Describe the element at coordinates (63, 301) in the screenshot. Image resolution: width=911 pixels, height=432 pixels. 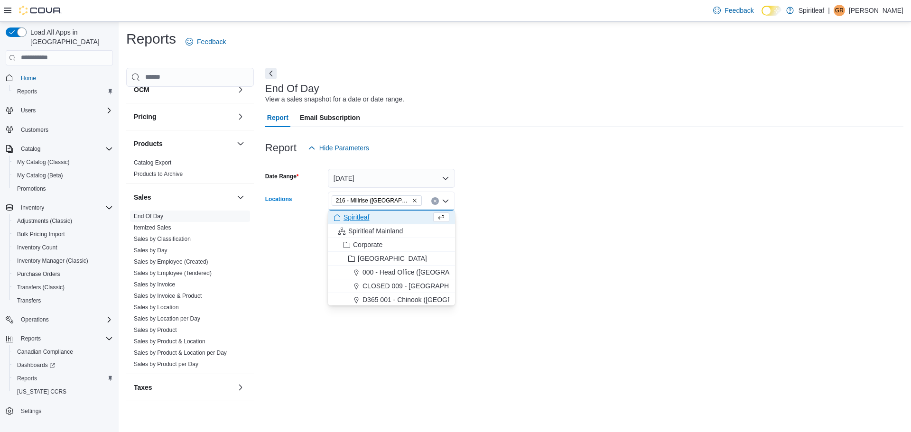
I see `span: Transfers` at that location.